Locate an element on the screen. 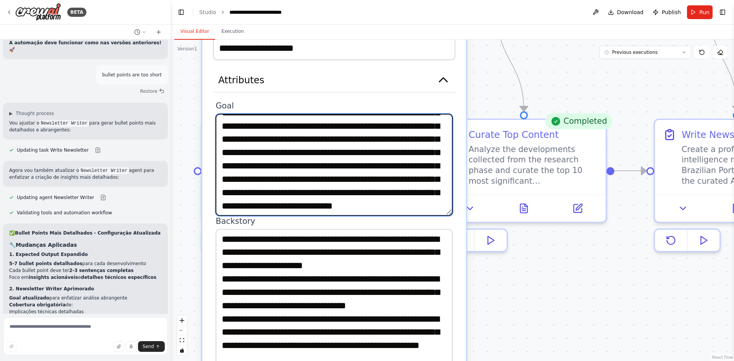 The width and height of the screenshot is (734, 361). div: Curate Top Content is located at coordinates (514, 134).